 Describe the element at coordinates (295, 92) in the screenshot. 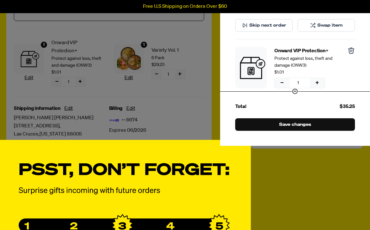

I see `div: View full receipt details` at that location.